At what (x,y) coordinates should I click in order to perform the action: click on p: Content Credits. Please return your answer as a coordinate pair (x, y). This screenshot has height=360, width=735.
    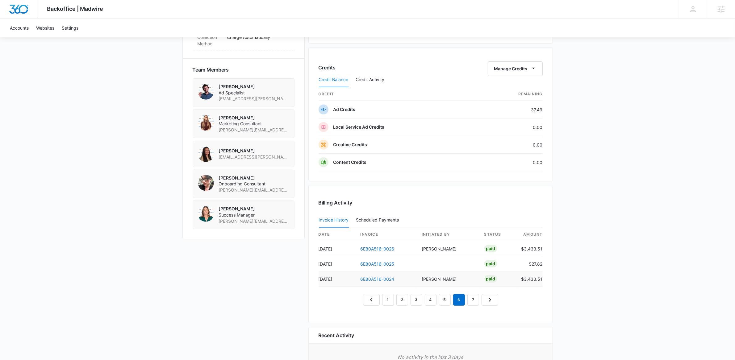
    Looking at the image, I should click on (350, 162).